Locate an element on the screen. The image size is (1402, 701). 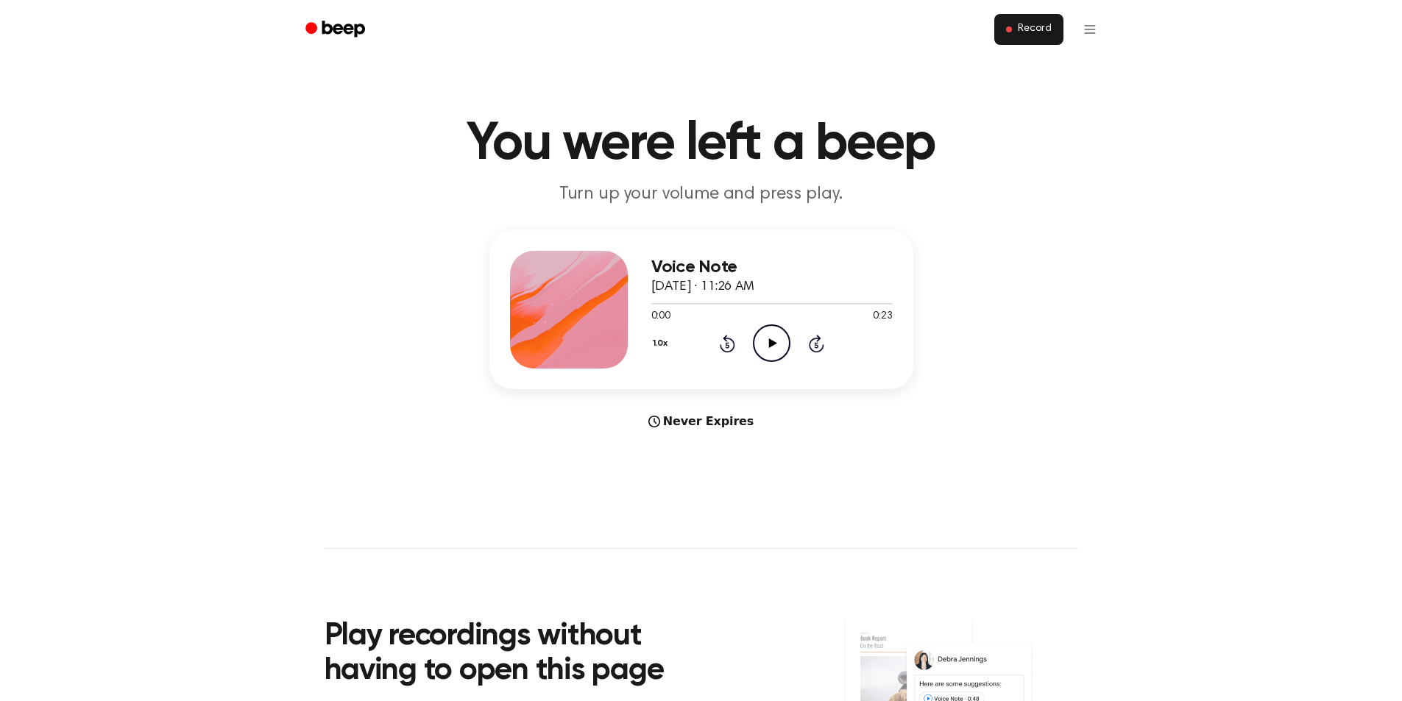
h1: You were left a beep is located at coordinates (701, 144).